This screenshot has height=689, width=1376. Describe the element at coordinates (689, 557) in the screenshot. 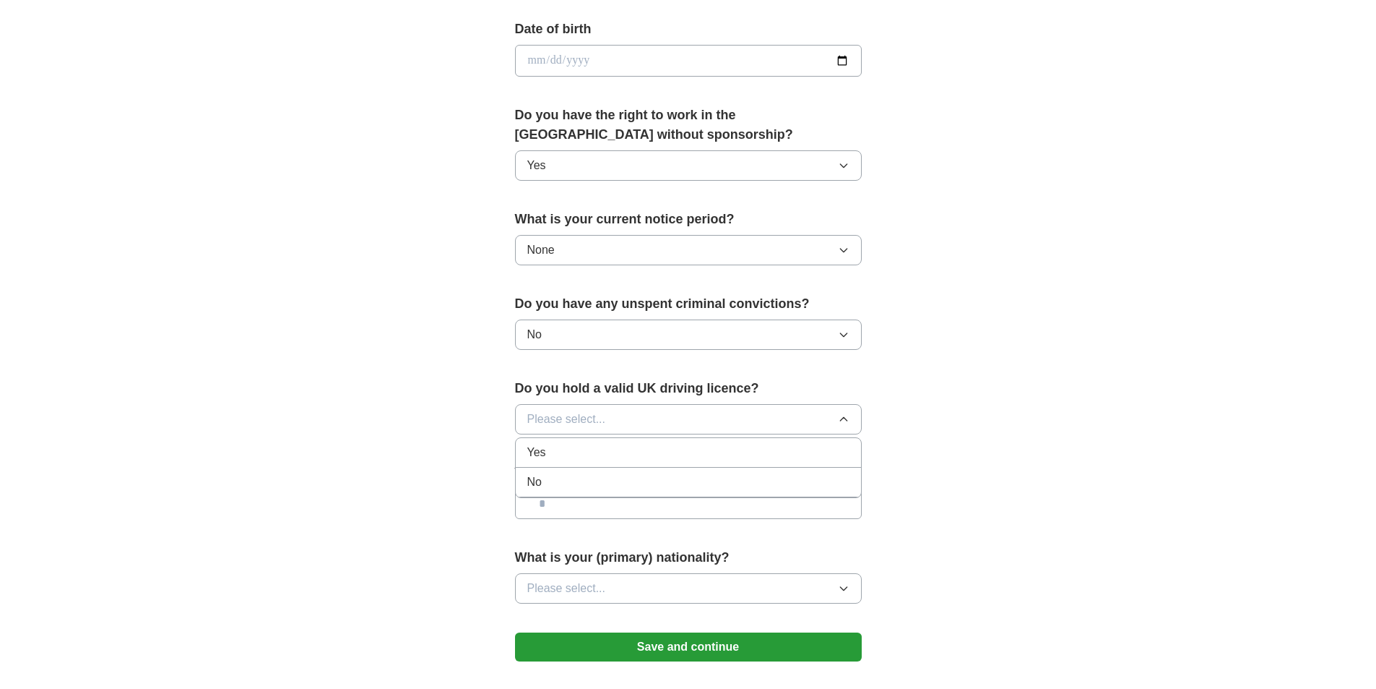

I see `label: What is your (primary) nationality?` at that location.